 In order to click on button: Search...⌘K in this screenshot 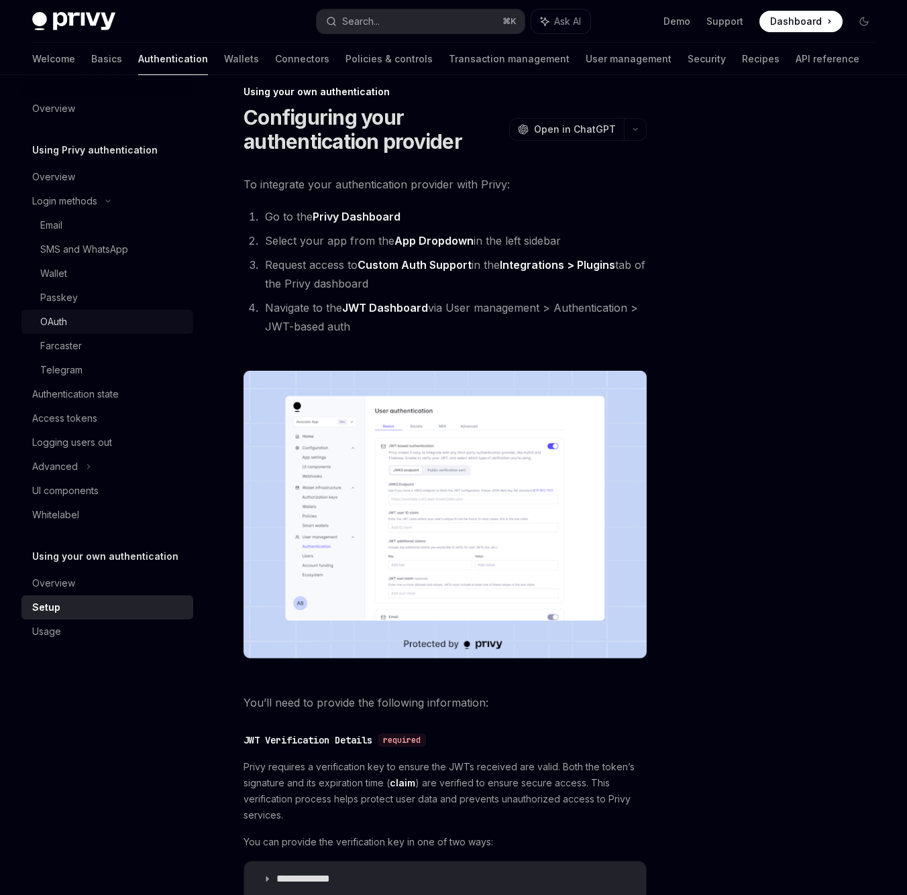, I will do `click(421, 21)`.